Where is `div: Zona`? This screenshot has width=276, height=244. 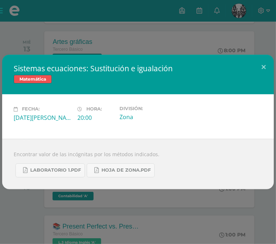
div: Zona is located at coordinates (148, 117).